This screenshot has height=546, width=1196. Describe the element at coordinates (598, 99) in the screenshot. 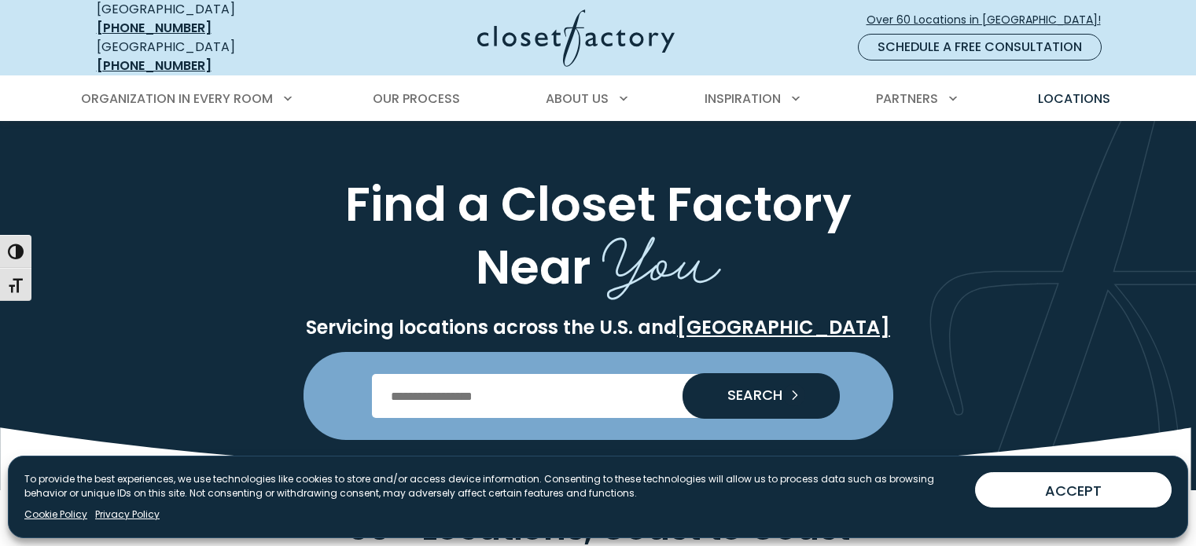

I see `nav: Primary Menu` at that location.